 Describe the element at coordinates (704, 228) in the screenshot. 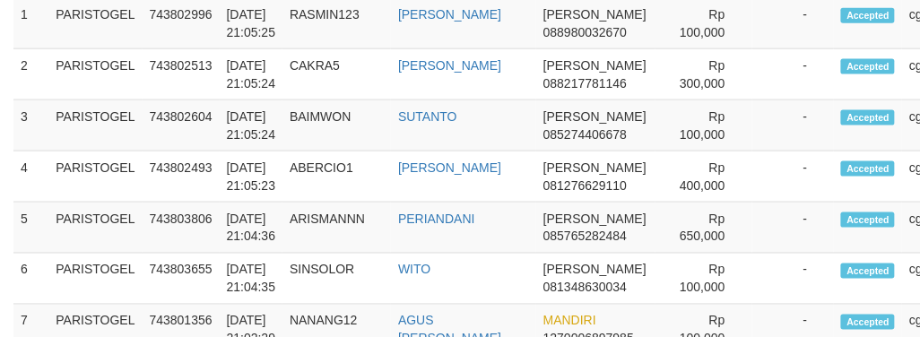

I see `td: Rp 650,000` at that location.